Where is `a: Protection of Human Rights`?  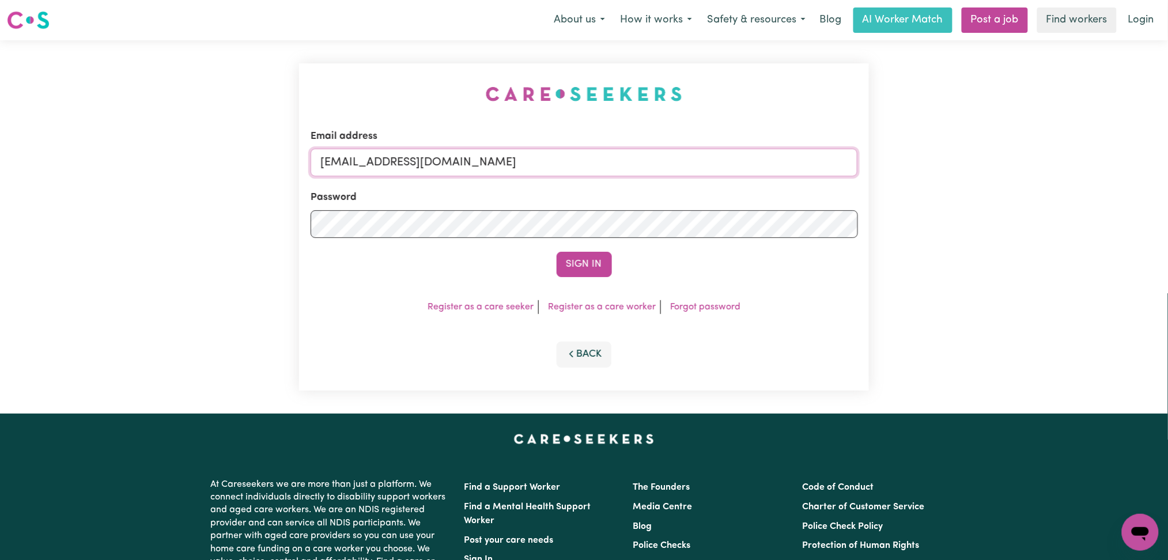
a: Protection of Human Rights is located at coordinates (860, 546).